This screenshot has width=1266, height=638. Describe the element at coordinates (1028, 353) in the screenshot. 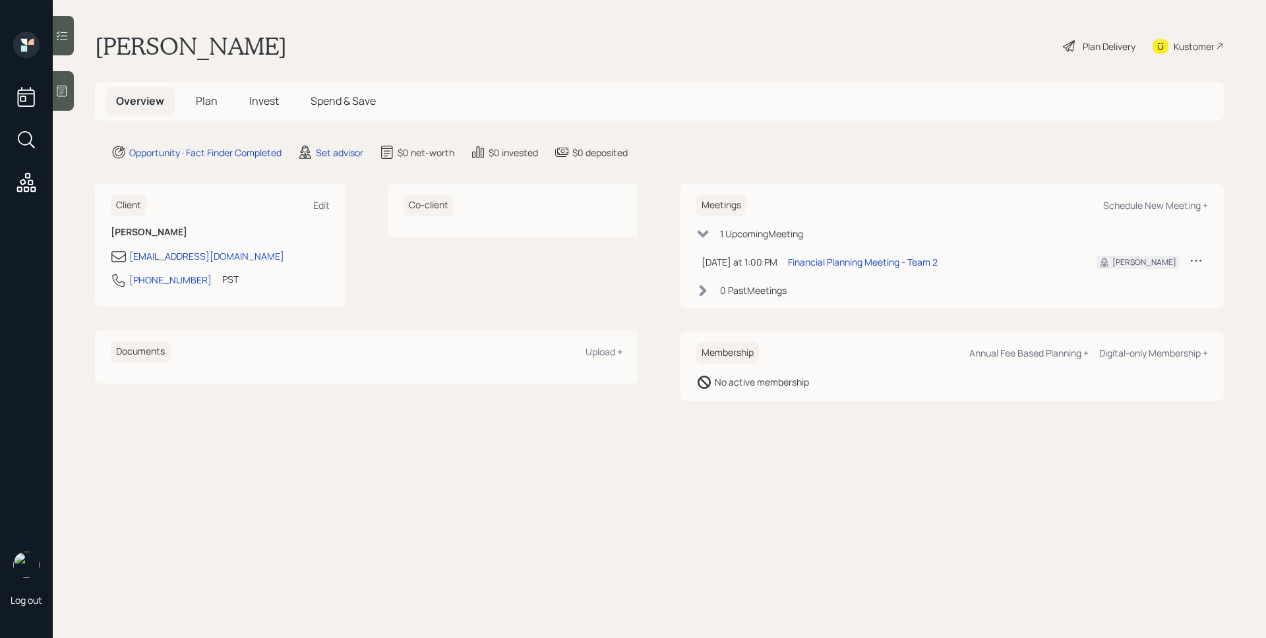

I see `div: Annual Fee Based Planning +` at that location.